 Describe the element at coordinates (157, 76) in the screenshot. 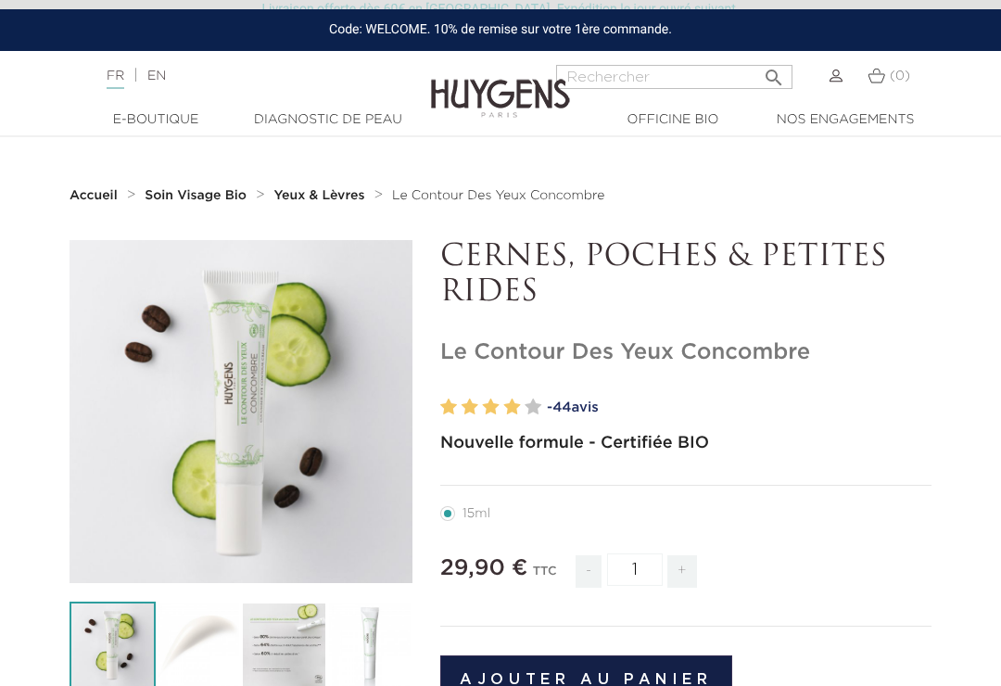

I see `a: EN` at that location.